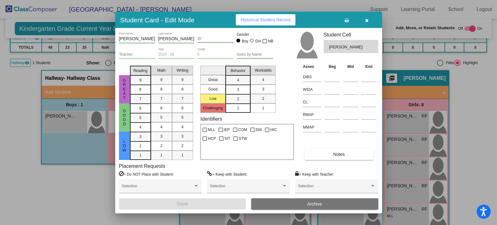  I want to click on span: HIC, so click(273, 130).